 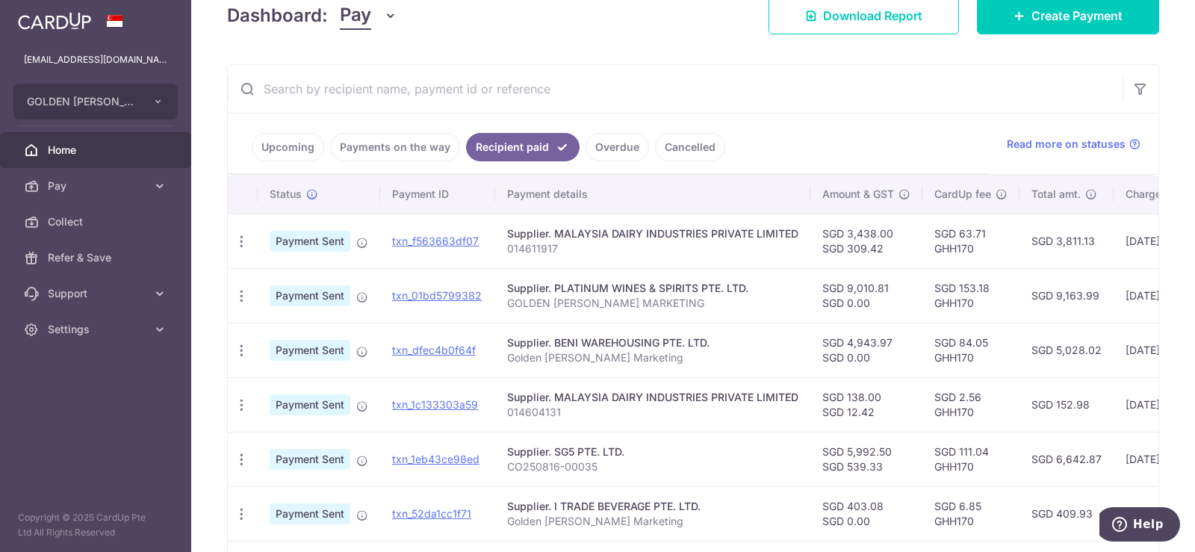 What do you see at coordinates (1066, 404) in the screenshot?
I see `td: SGD 152.98` at bounding box center [1066, 404].